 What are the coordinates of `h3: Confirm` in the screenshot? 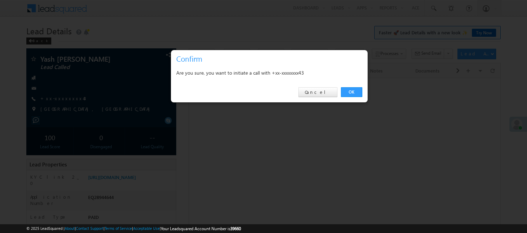 It's located at (271, 59).